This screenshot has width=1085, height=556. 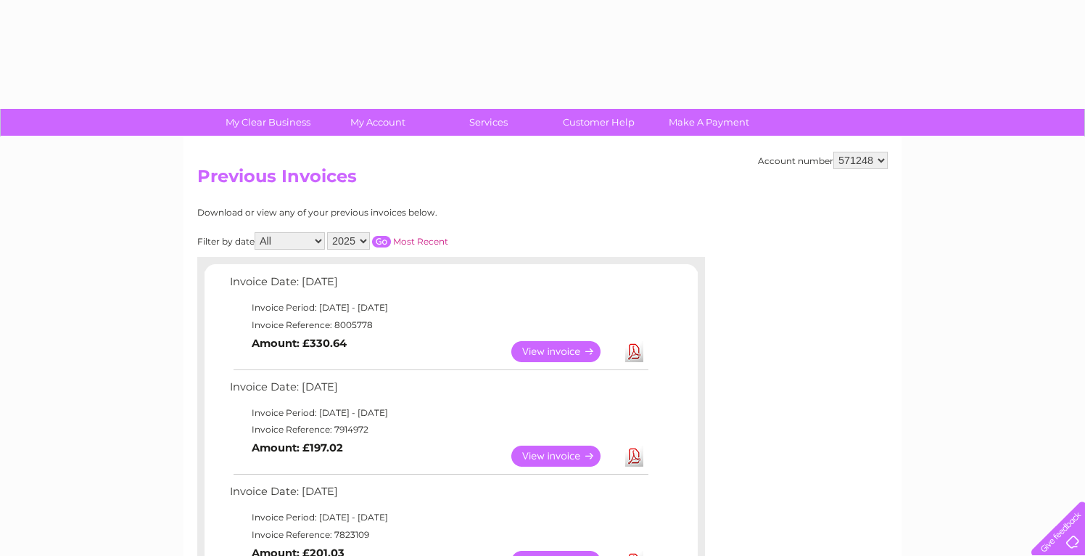 What do you see at coordinates (299, 343) in the screenshot?
I see `b: Amount: £330.64` at bounding box center [299, 343].